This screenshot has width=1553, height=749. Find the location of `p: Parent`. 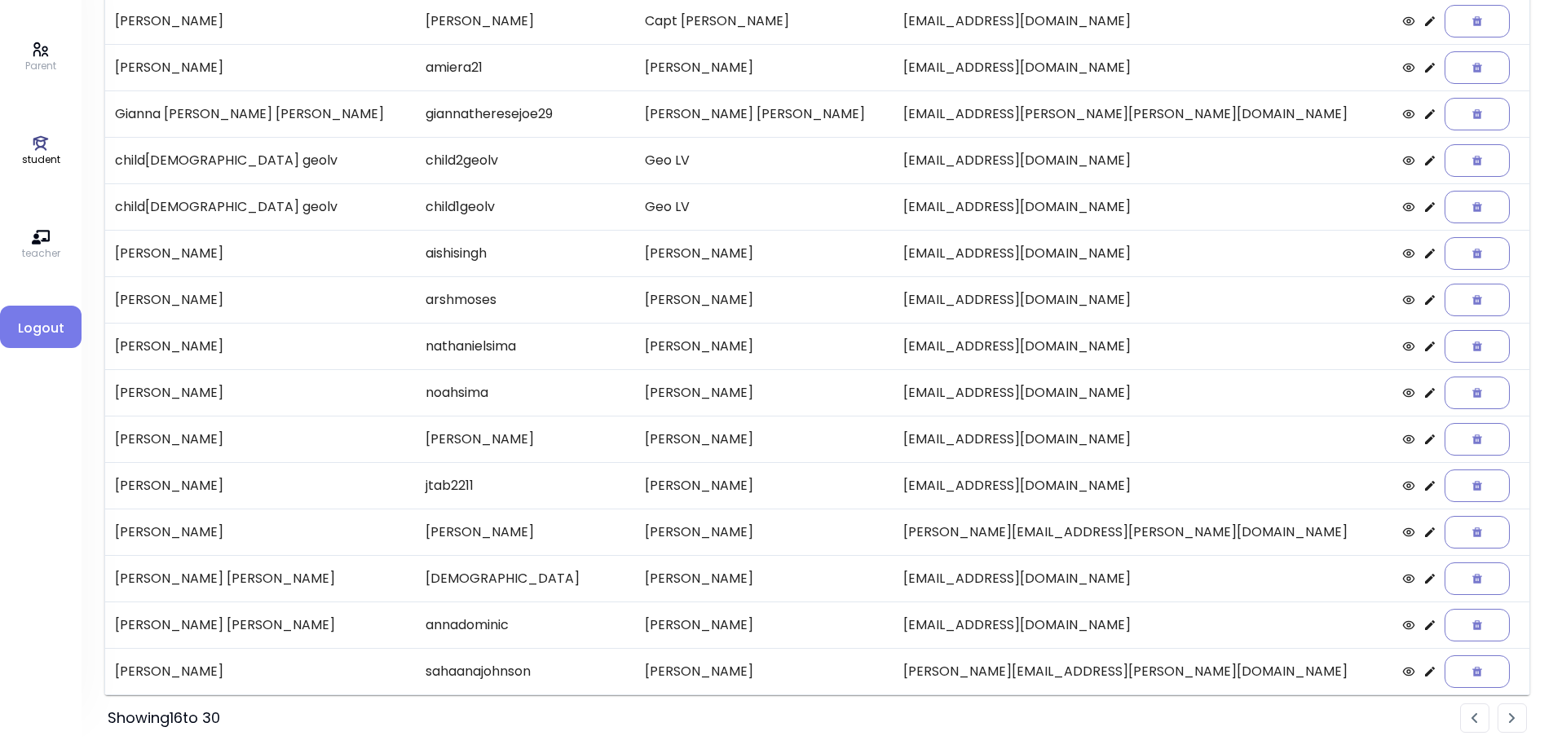

p: Parent is located at coordinates (41, 66).